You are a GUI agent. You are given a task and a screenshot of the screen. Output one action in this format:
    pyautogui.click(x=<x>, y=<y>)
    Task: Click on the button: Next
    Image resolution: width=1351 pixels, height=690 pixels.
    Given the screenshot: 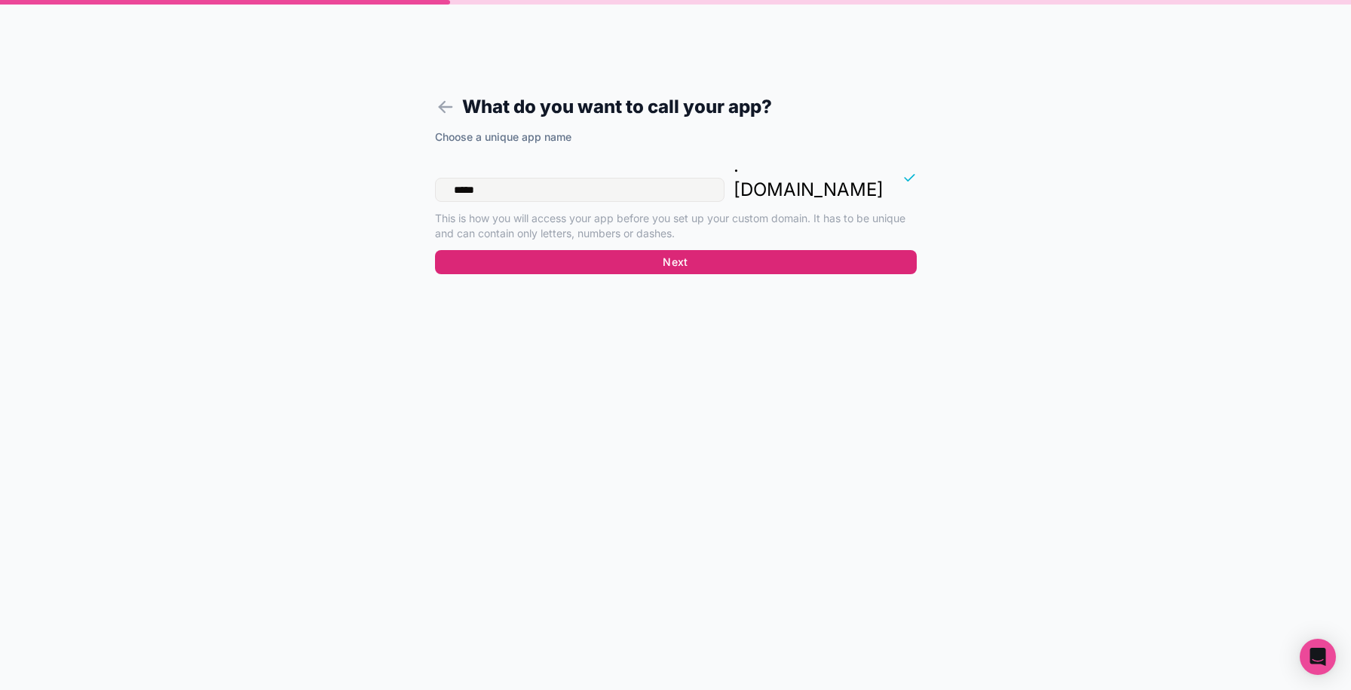 What is the action you would take?
    pyautogui.click(x=675, y=262)
    